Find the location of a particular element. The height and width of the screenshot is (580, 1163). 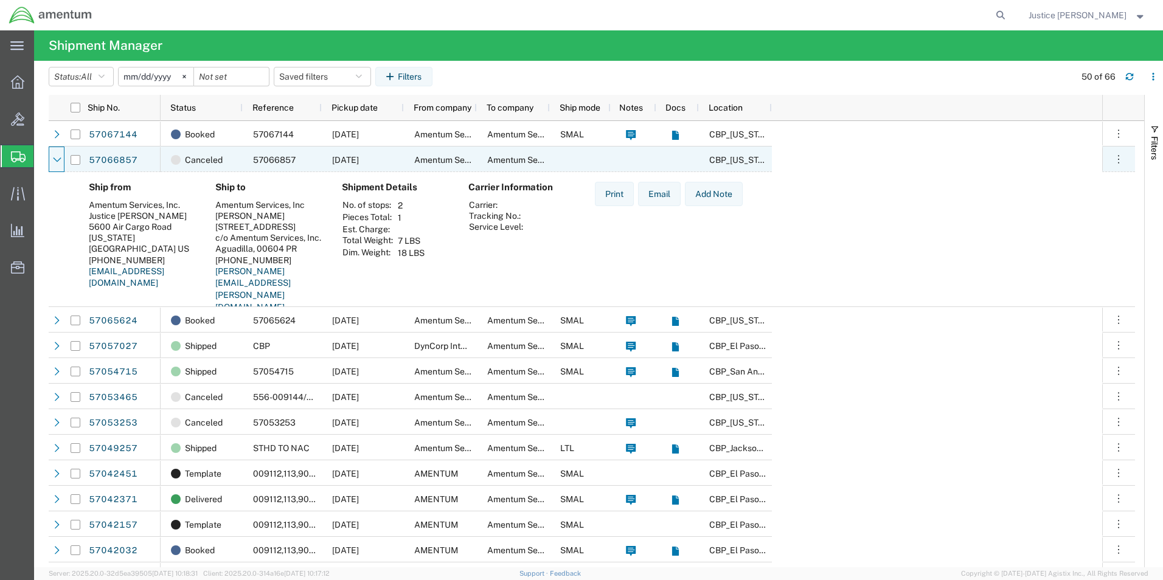

span: 556-009144/556-009143 is located at coordinates (305, 397).